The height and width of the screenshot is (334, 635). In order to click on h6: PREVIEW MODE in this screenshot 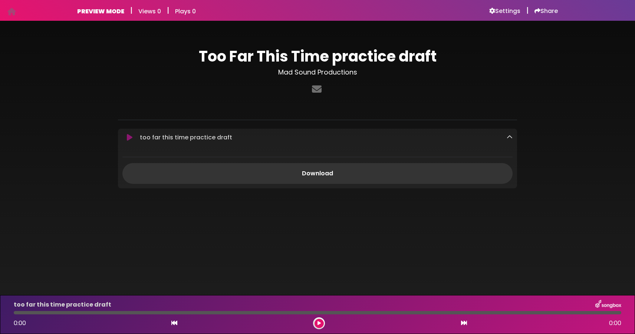, I will do `click(101, 11)`.